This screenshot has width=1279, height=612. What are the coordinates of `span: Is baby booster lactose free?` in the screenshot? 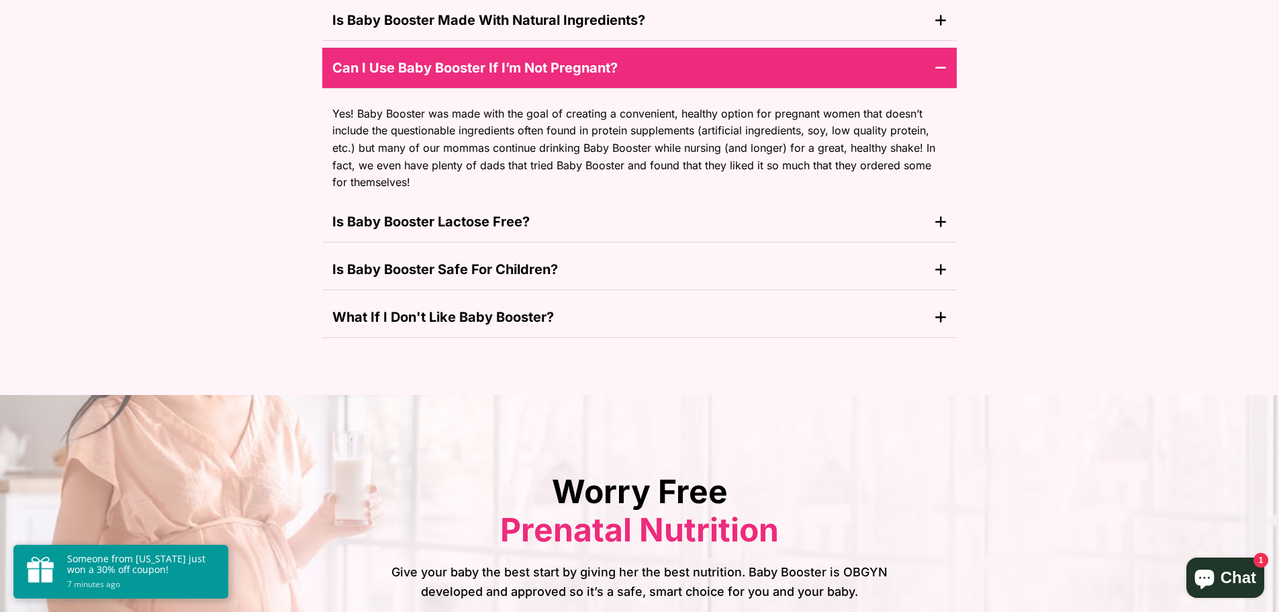 It's located at (431, 222).